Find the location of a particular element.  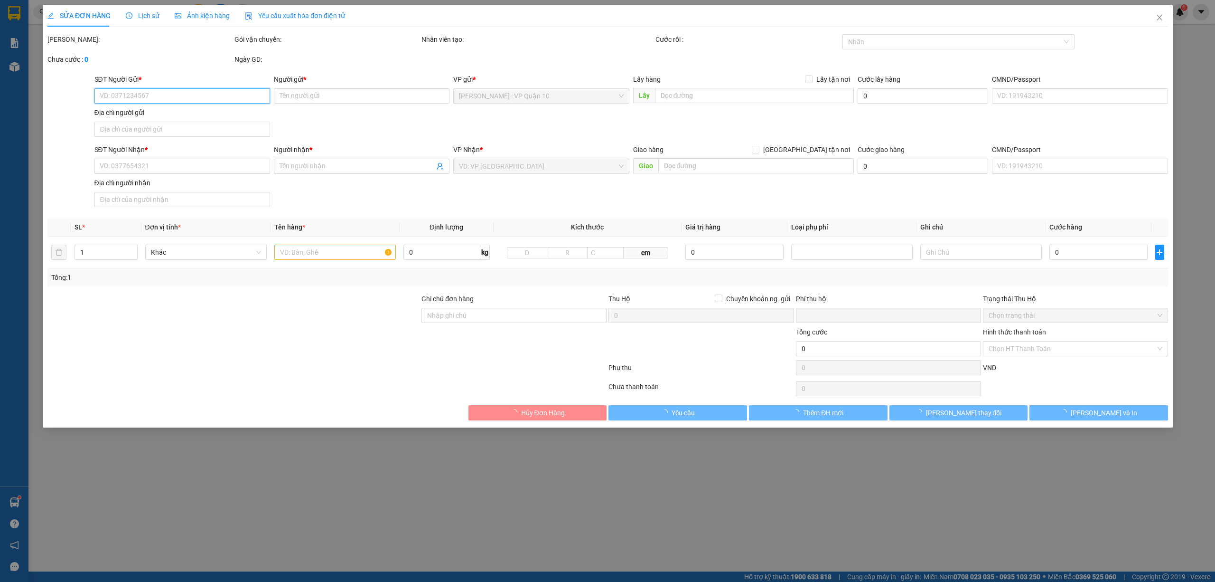

span: clock-circle is located at coordinates (129, 16).